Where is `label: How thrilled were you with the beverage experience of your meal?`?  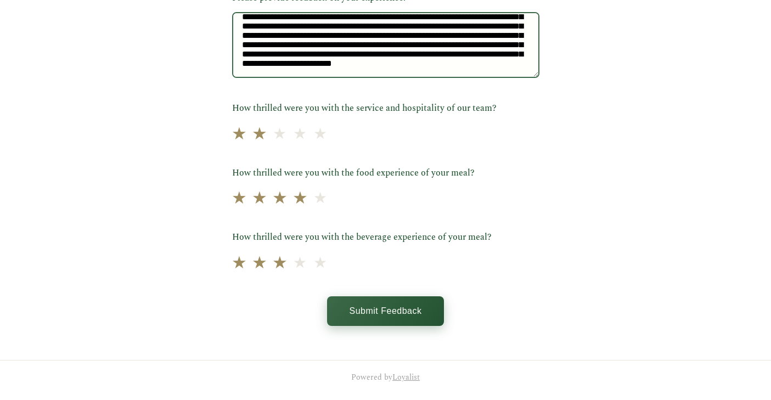 label: How thrilled were you with the beverage experience of your meal? is located at coordinates (386, 238).